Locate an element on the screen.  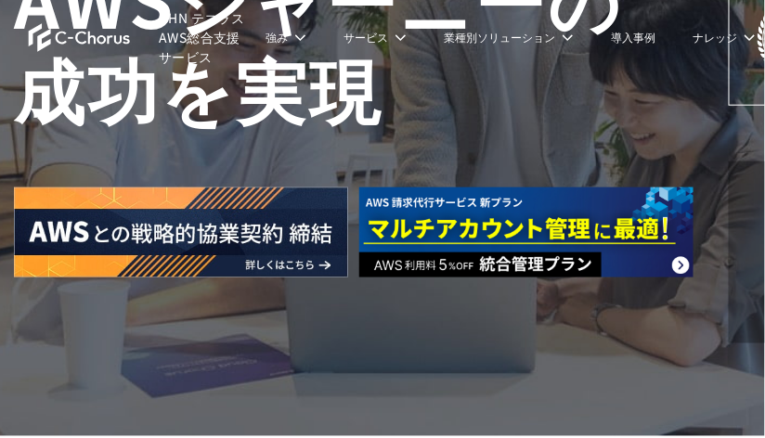
p: サービス is located at coordinates (375, 37).